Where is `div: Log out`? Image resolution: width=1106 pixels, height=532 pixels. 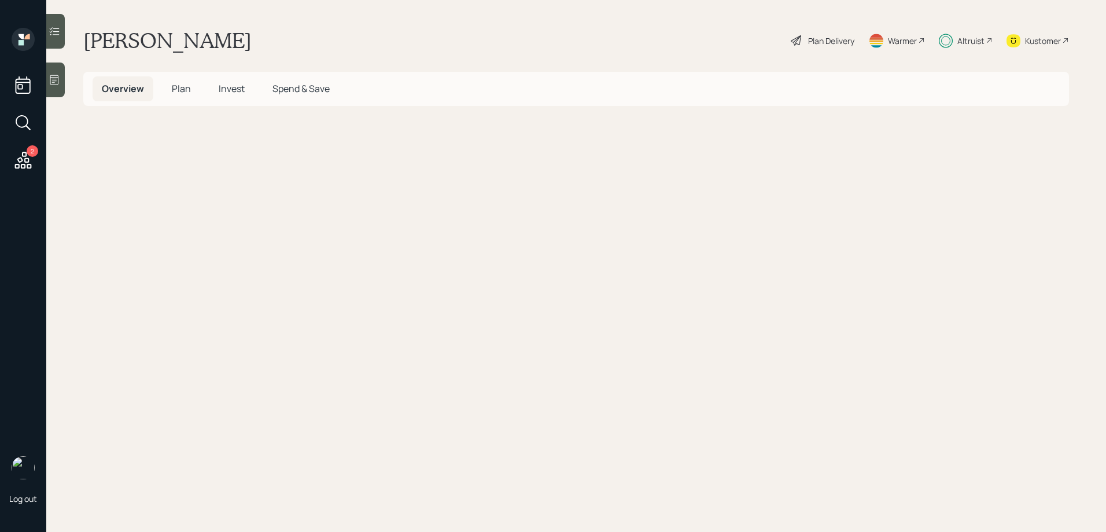 div: Log out is located at coordinates (23, 498).